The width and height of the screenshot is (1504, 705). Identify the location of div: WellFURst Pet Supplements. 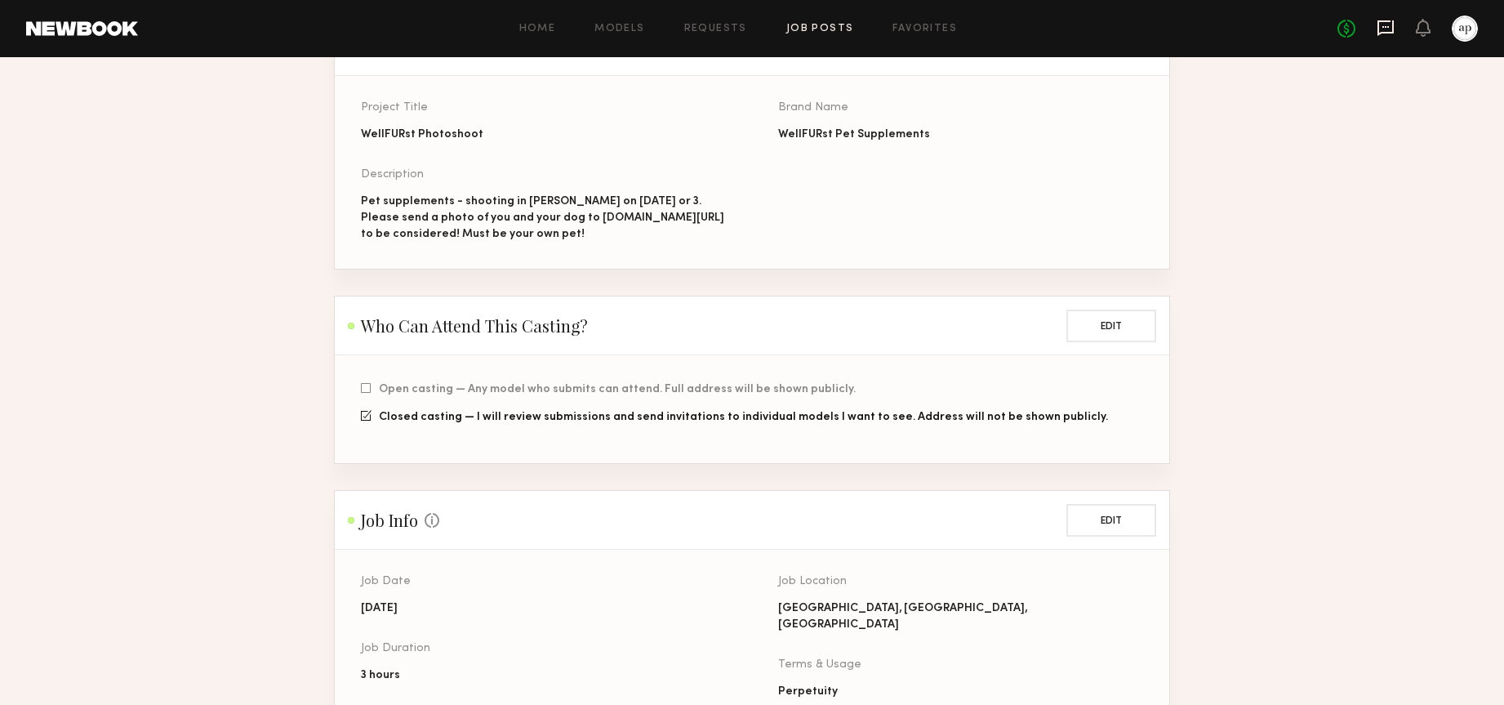
(960, 135).